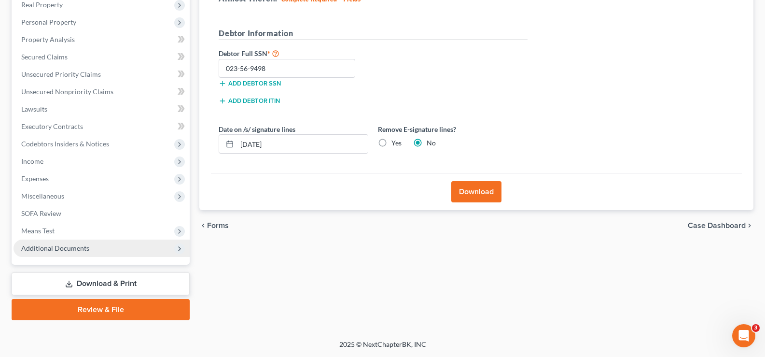  Describe the element at coordinates (49, 22) in the screenshot. I see `span: Personal Property` at that location.